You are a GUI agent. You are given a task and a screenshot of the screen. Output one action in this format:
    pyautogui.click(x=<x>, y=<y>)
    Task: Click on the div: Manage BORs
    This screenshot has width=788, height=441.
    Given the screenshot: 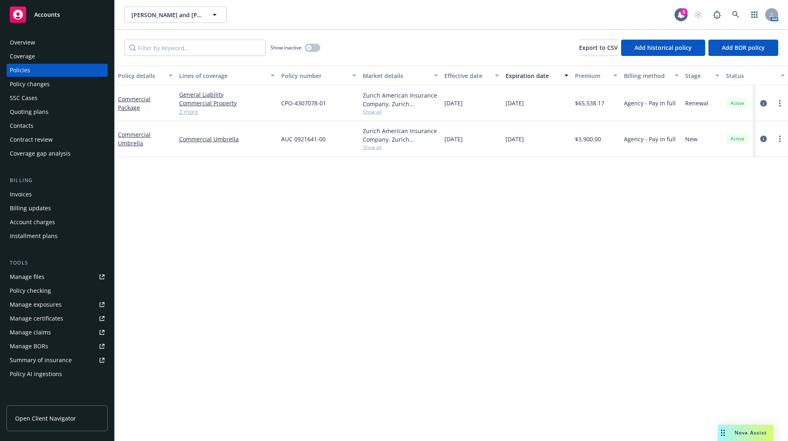 What is the action you would take?
    pyautogui.click(x=29, y=346)
    